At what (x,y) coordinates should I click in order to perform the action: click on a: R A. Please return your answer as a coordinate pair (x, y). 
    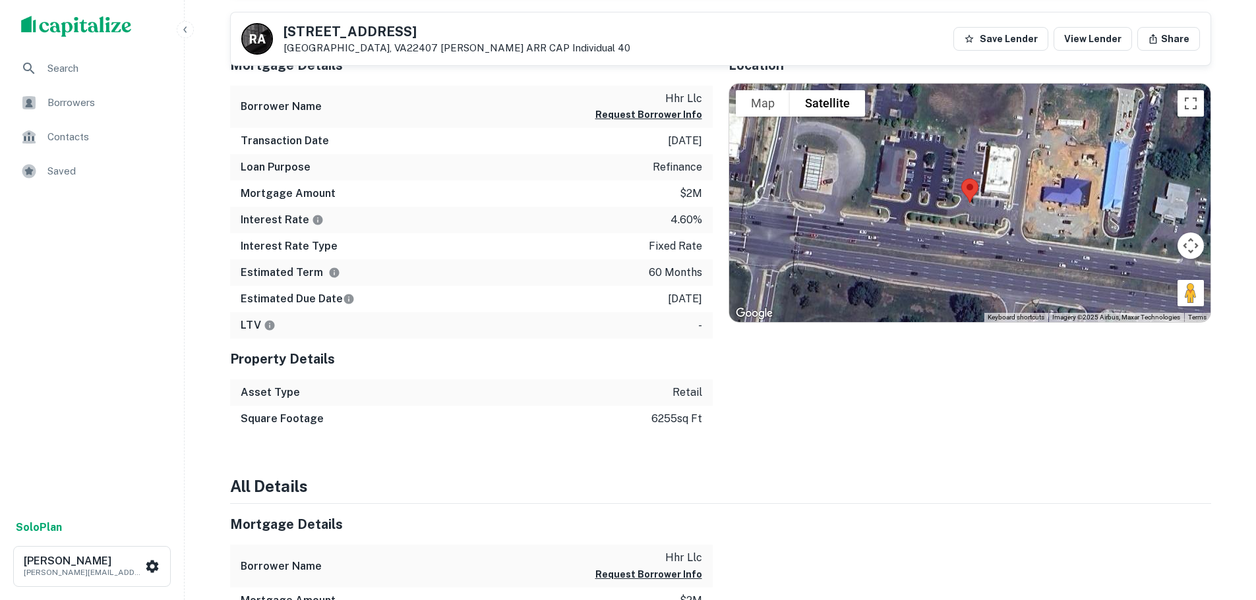
    Looking at the image, I should click on (257, 39).